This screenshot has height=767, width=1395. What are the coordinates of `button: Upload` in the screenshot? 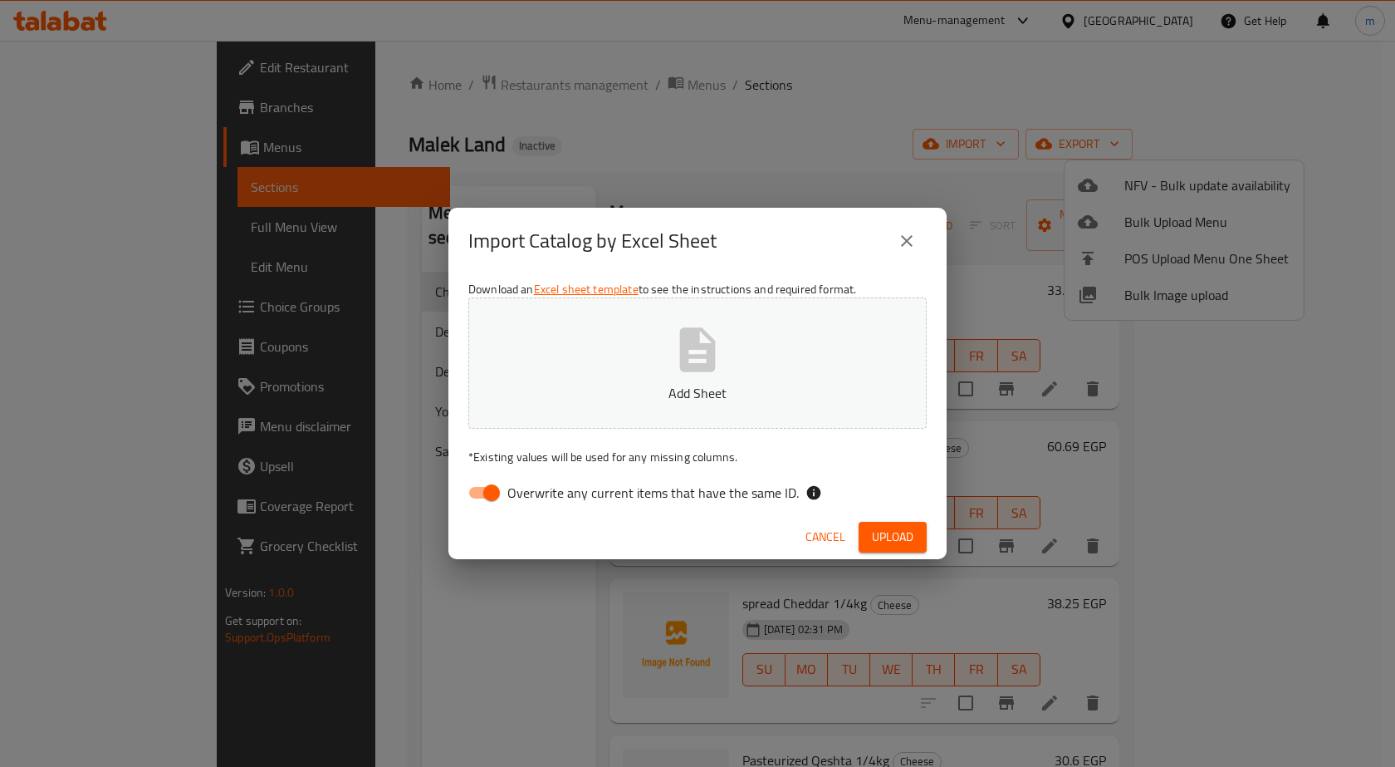 It's located at (893, 536).